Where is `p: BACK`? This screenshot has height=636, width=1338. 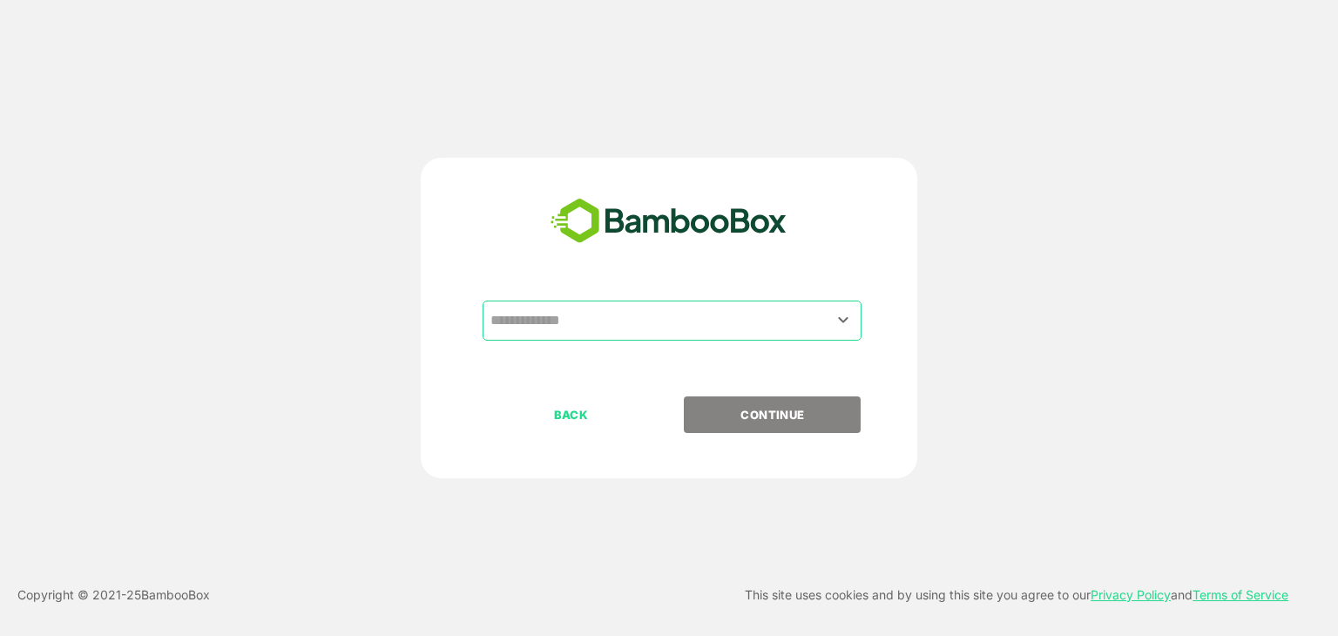
p: BACK is located at coordinates (571, 415).